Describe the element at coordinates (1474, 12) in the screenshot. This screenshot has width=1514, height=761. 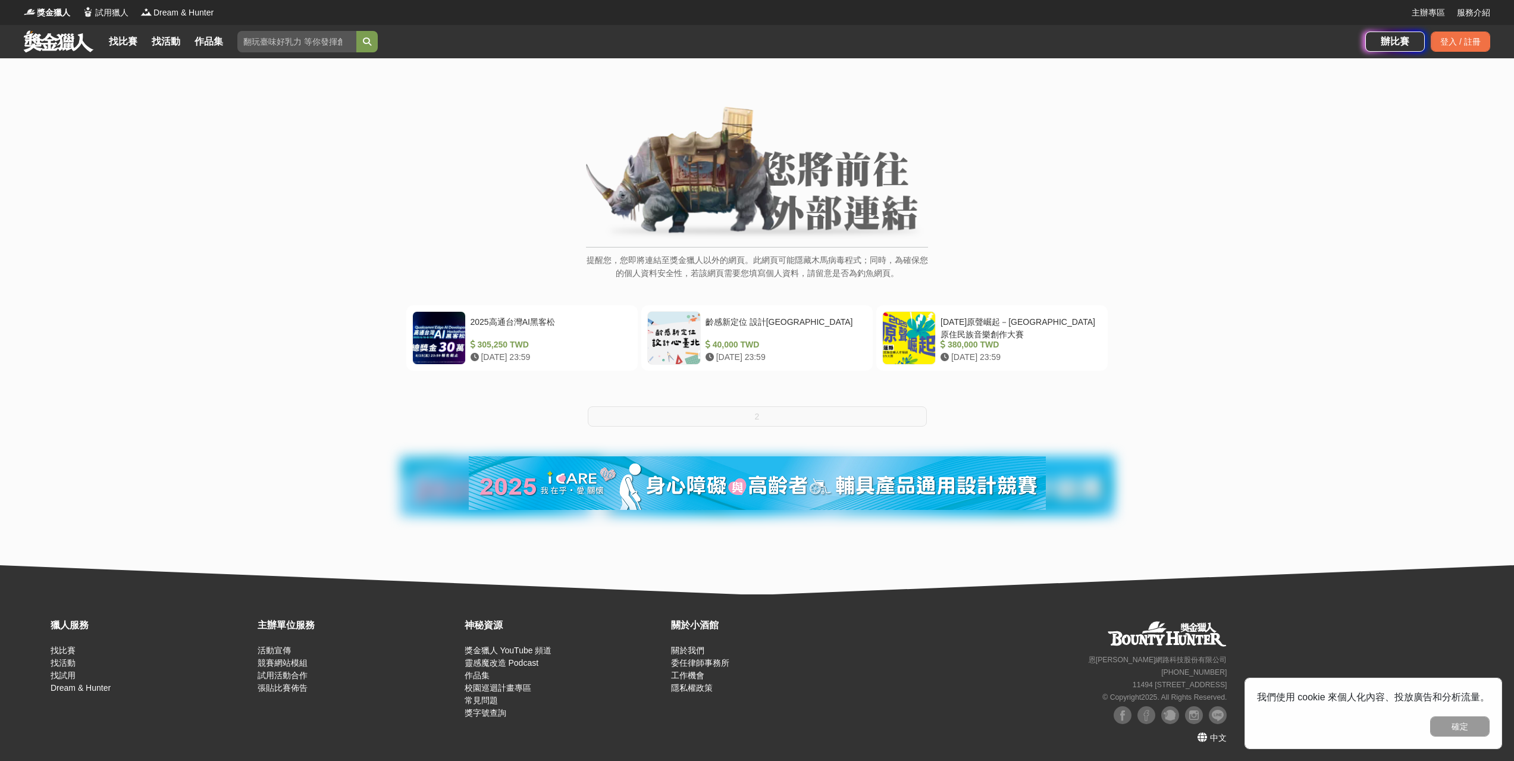
I see `a: 服務介紹` at that location.